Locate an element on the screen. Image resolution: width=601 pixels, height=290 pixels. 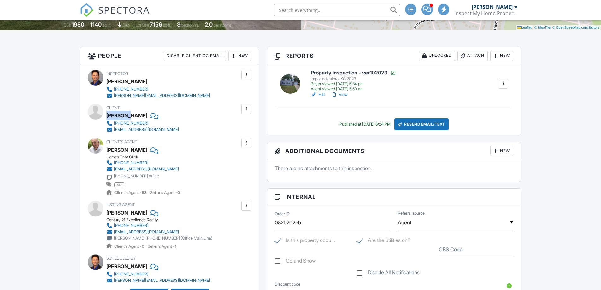
div: Imported calpro_KC 2023 is located at coordinates (353, 79).